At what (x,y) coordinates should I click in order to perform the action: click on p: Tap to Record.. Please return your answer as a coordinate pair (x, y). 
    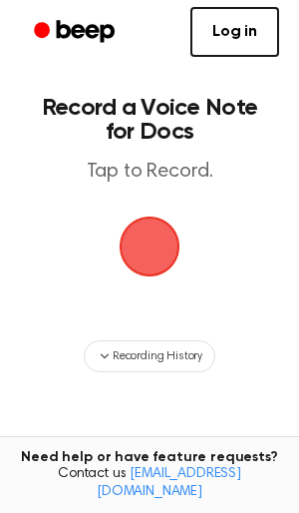
    Looking at the image, I should click on (150, 172).